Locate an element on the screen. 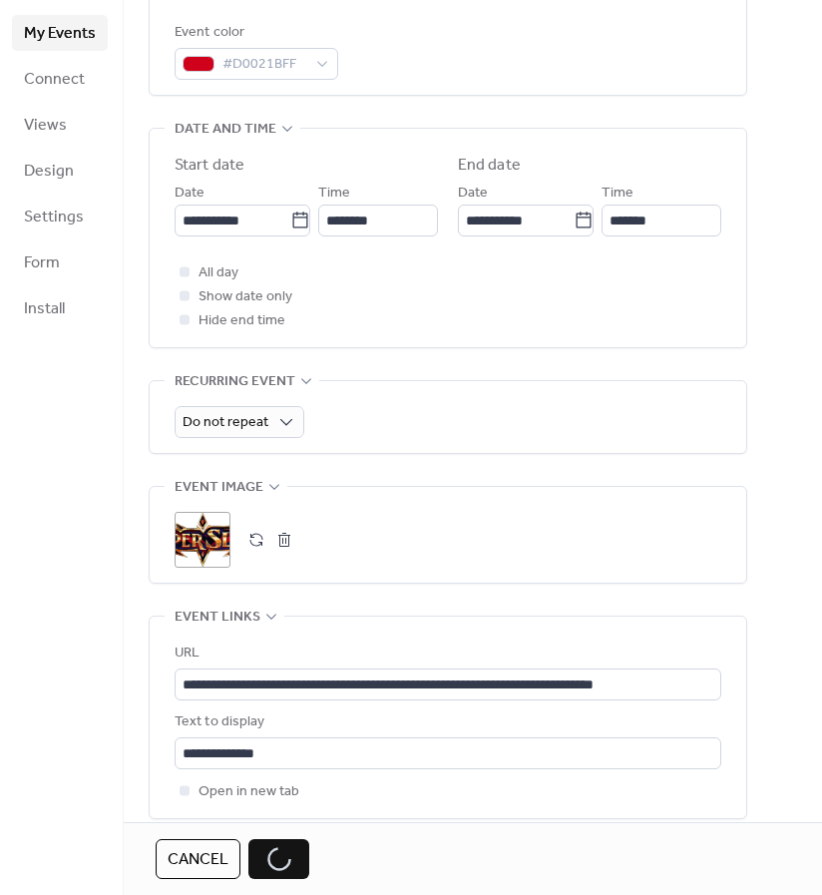  span: Recurring event is located at coordinates (235, 382).